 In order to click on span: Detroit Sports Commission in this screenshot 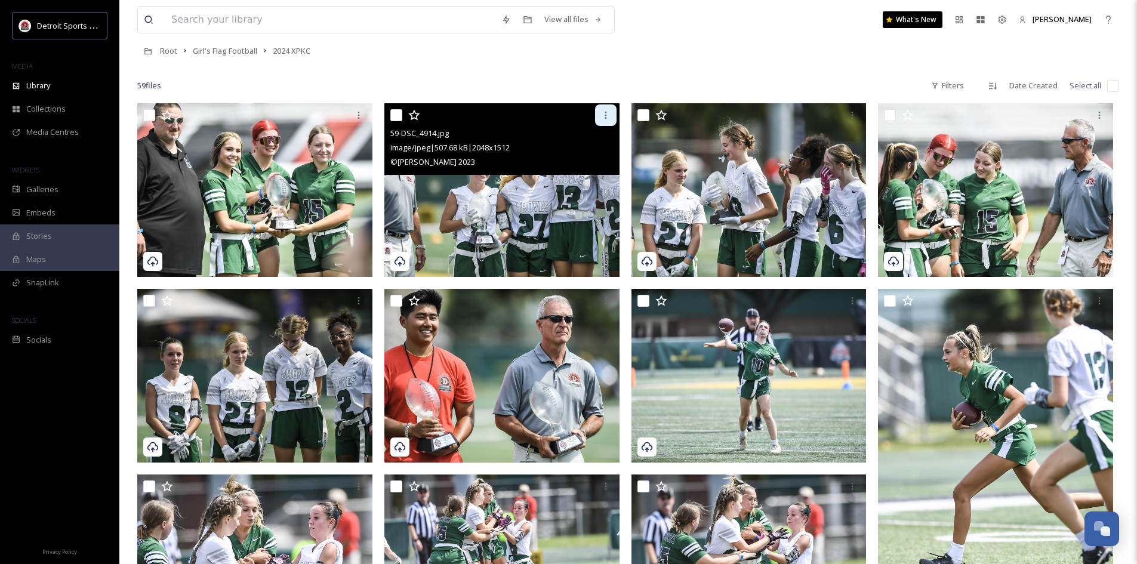, I will do `click(85, 25)`.